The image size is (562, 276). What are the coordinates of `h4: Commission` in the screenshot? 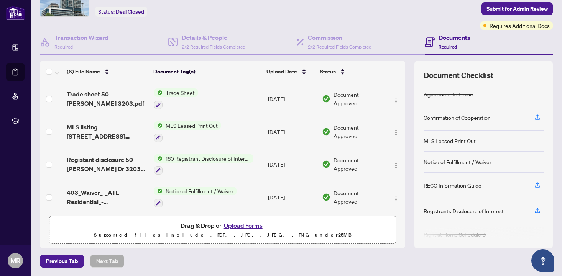 It's located at (340, 38).